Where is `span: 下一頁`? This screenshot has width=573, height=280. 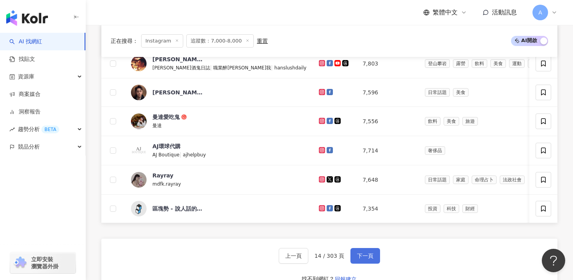 span: 下一頁 is located at coordinates (365, 256).